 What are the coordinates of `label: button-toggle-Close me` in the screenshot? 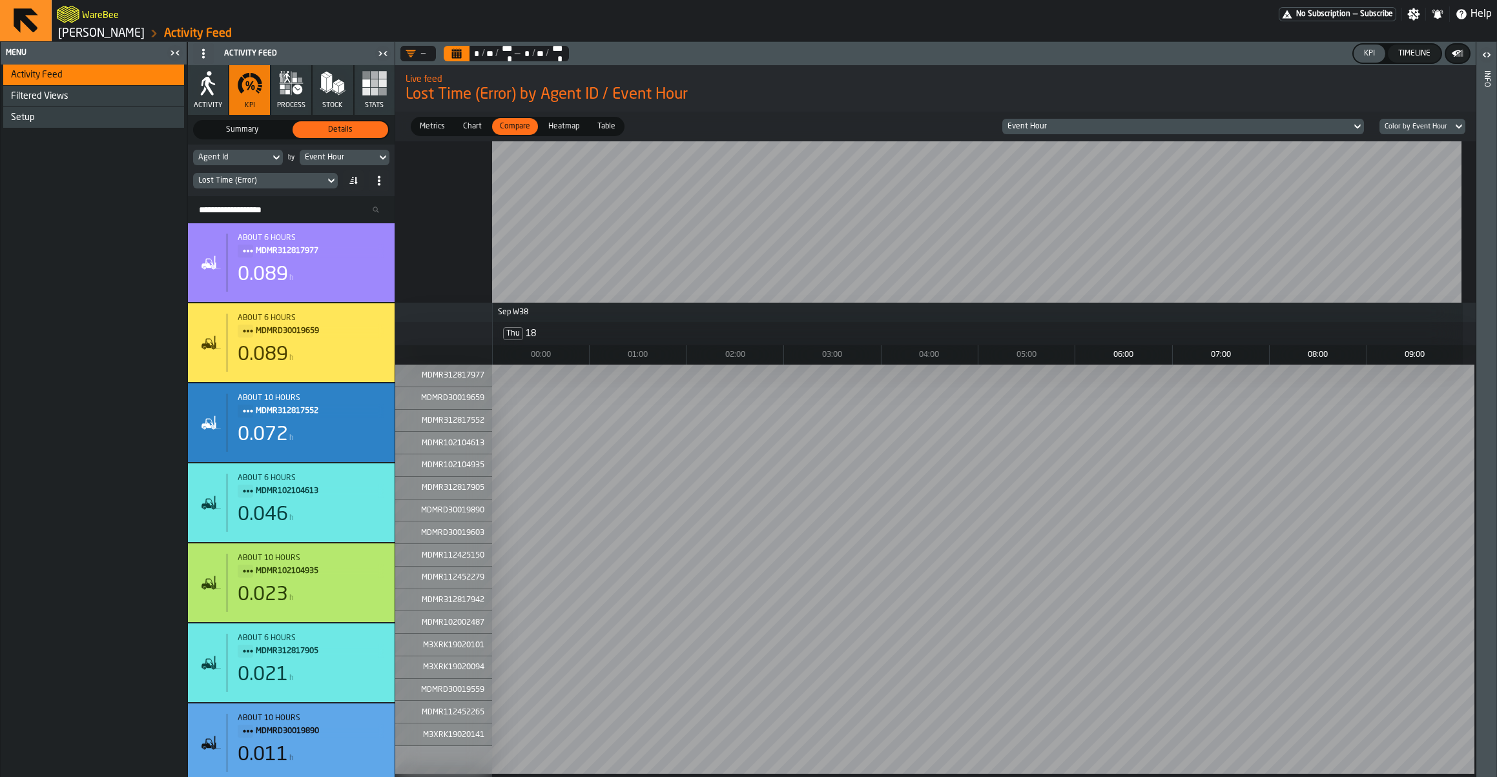 It's located at (175, 53).